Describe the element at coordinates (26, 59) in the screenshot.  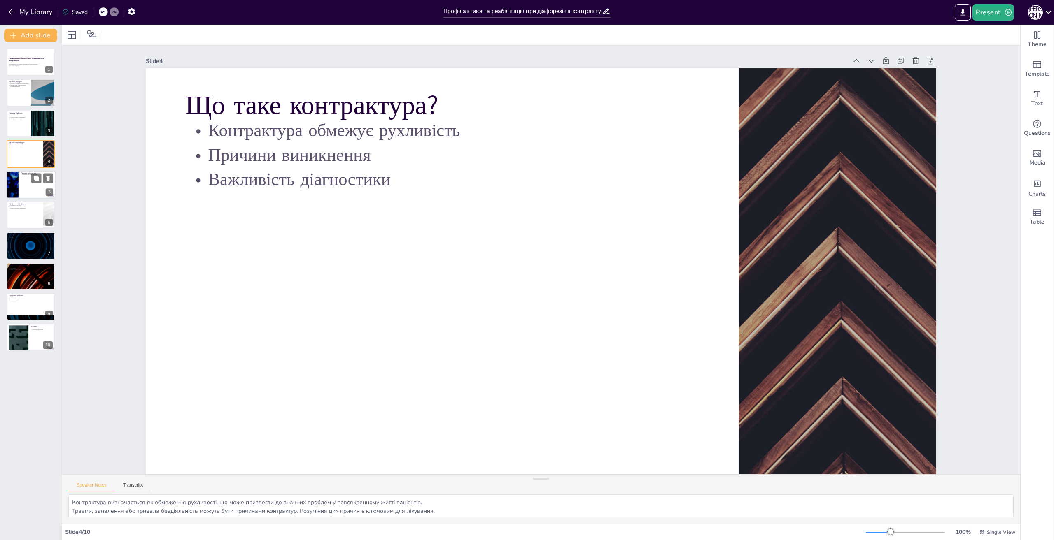
I see `strong: Профілактика та реабілітація при діафорезі та контрактурах` at that location.